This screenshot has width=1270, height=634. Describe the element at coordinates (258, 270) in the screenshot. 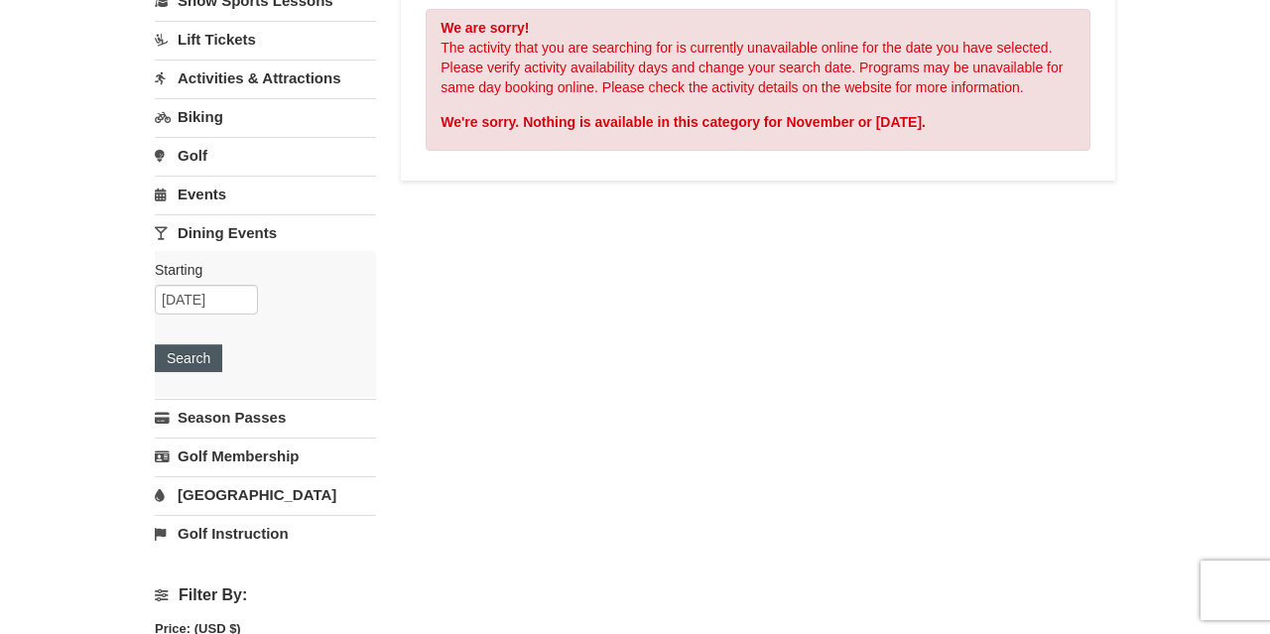

I see `label: Starting` at that location.